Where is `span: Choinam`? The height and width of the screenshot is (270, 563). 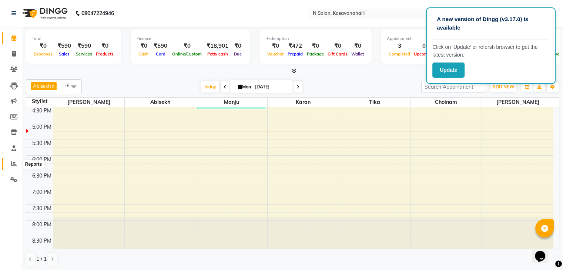
span: Choinam is located at coordinates (446, 102).